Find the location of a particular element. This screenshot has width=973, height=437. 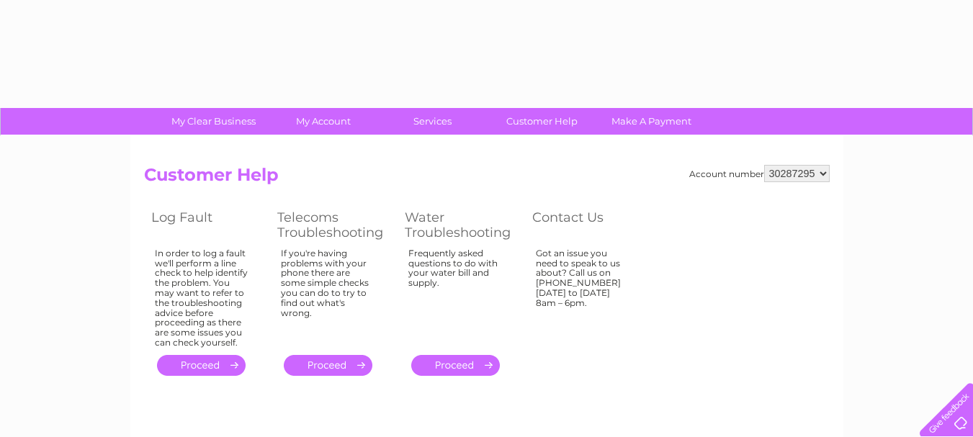

div: Account number is located at coordinates (759, 174).